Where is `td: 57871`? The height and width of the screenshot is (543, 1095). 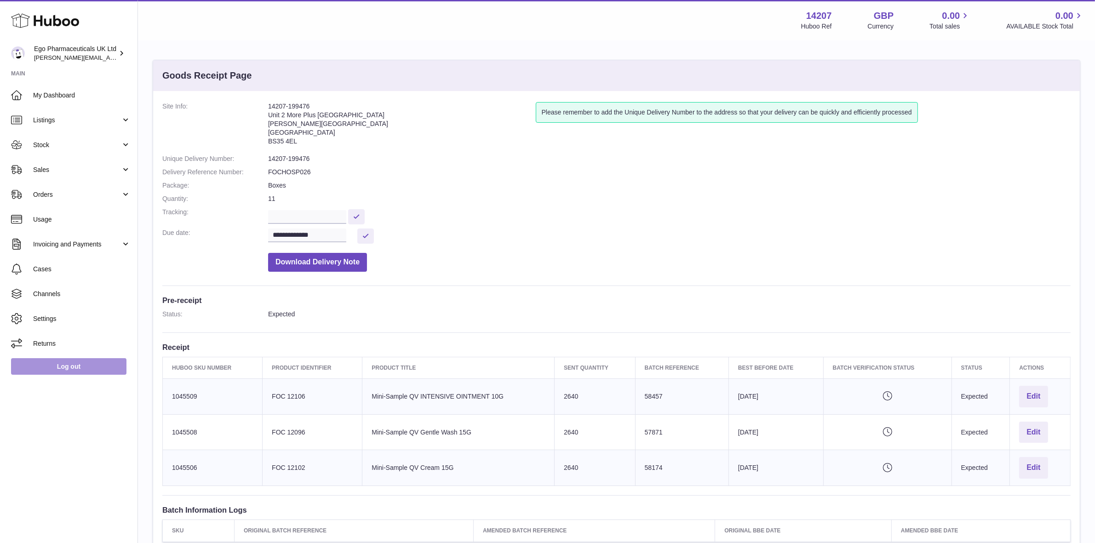 td: 57871 is located at coordinates (682, 432).